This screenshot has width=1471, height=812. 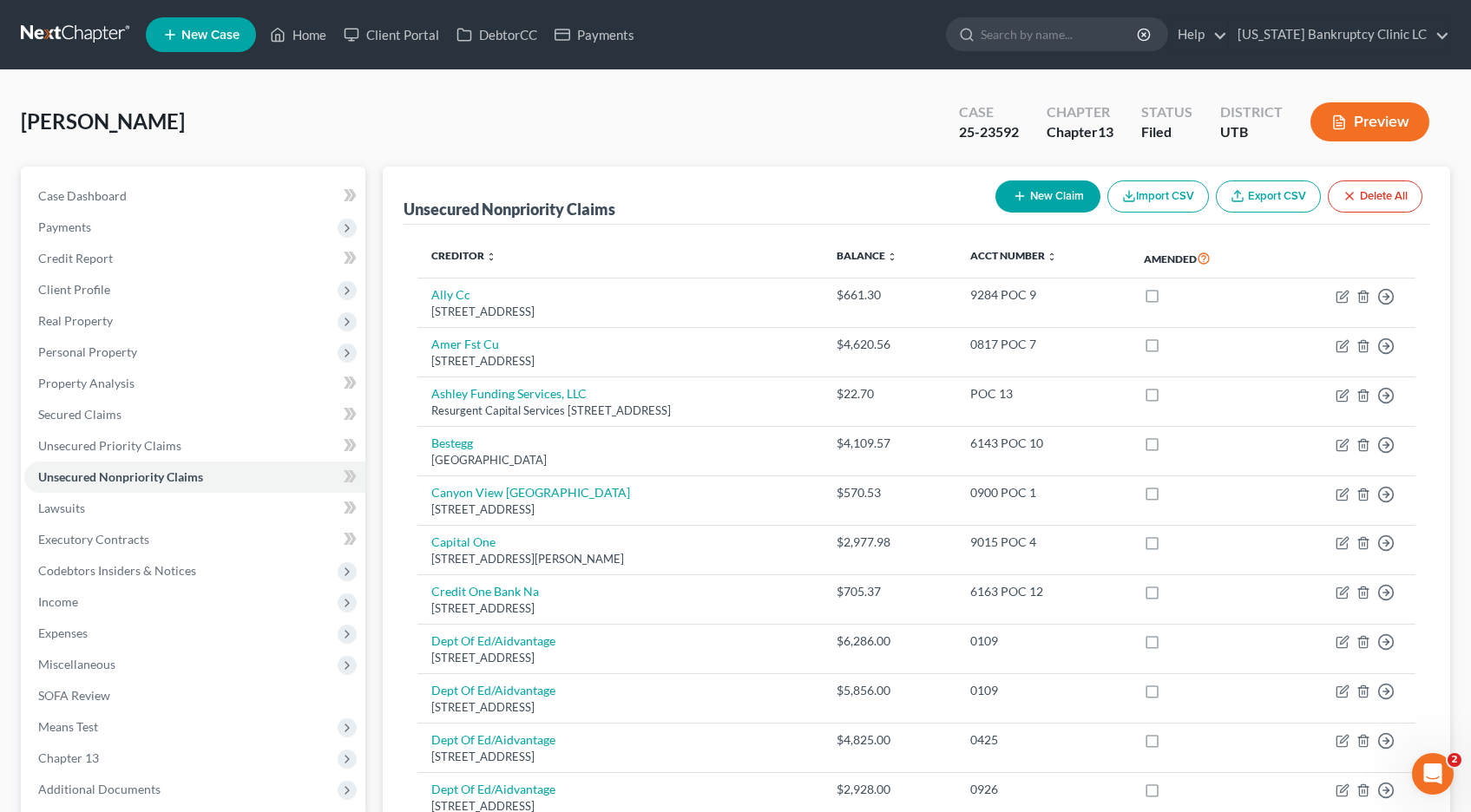 I want to click on a: Creditor unfold_more, so click(x=463, y=255).